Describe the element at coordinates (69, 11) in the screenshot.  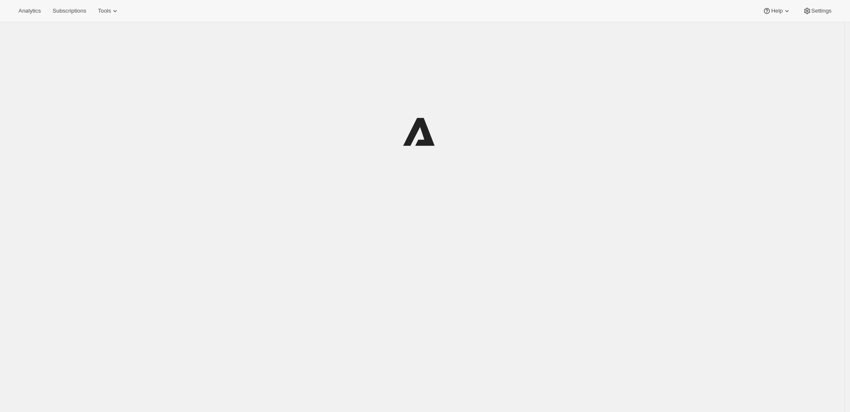
I see `button: Subscriptions` at that location.